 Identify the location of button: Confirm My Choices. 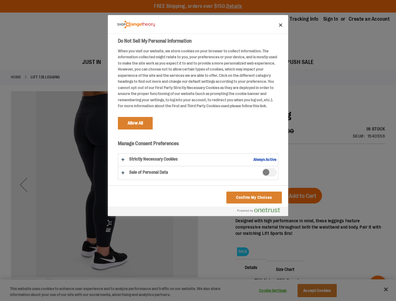
(254, 197).